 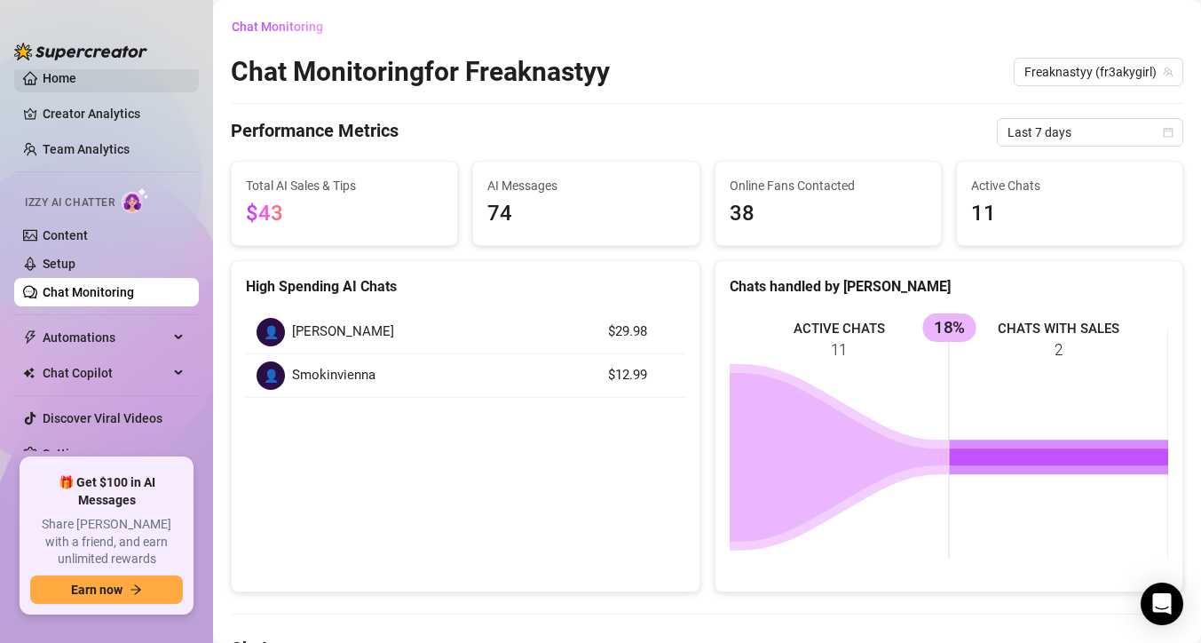 I want to click on span: 74, so click(x=586, y=214).